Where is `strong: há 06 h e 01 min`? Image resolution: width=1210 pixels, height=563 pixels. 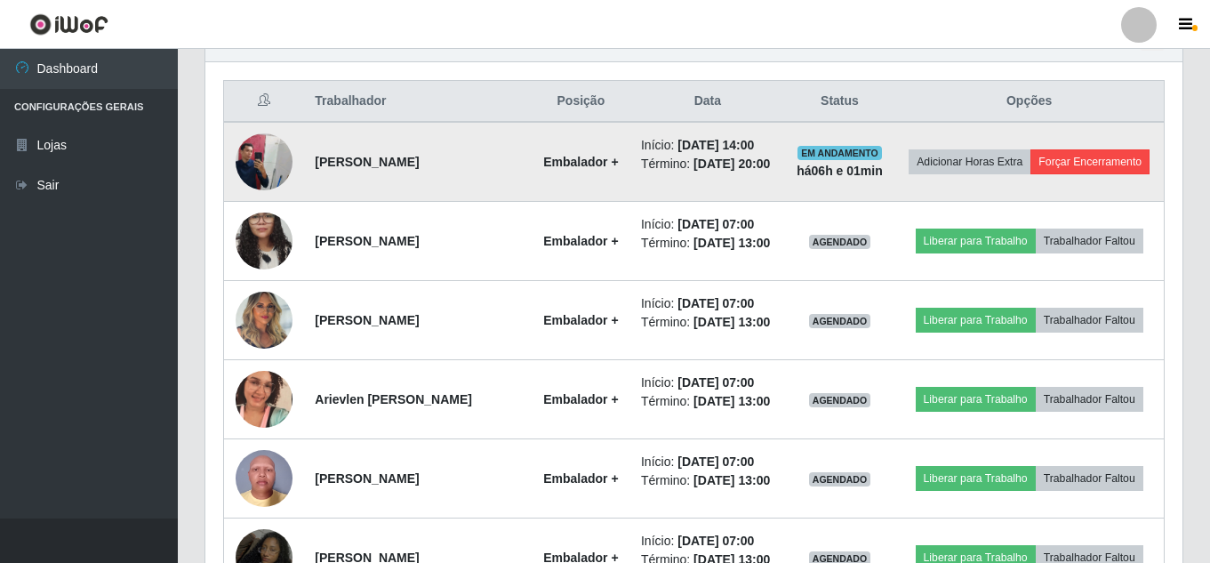
strong: há 06 h e 01 min is located at coordinates (839, 171).